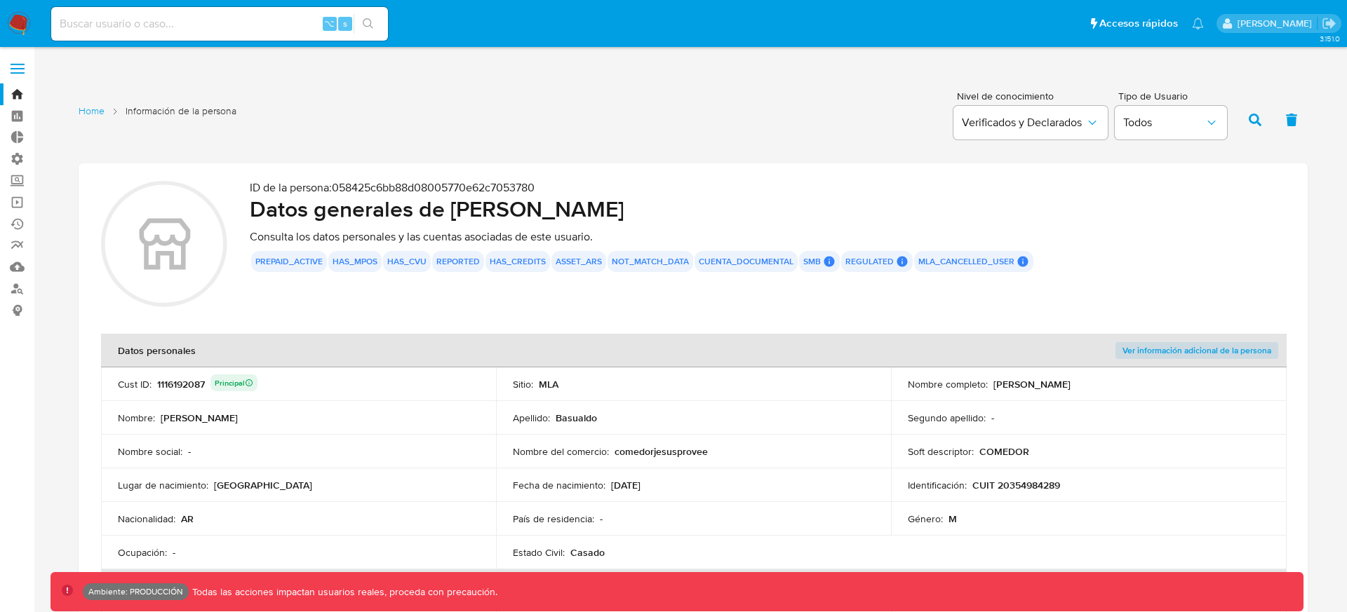 The image size is (1347, 612). What do you see at coordinates (343, 592) in the screenshot?
I see `p: Todas las acciones impactan usuarios reales, proceda con precaución.` at bounding box center [343, 592].